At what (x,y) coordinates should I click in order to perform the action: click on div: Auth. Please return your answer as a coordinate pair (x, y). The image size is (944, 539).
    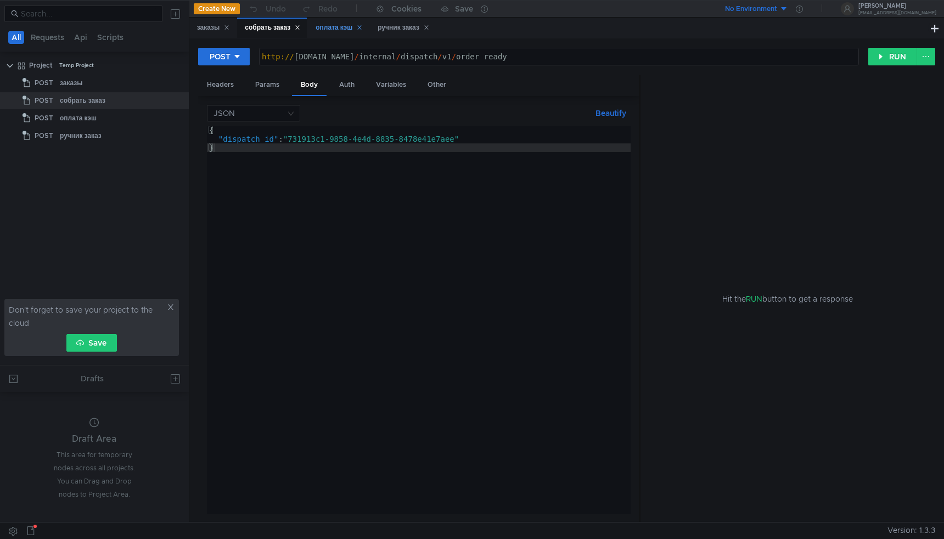
    Looking at the image, I should click on (347, 85).